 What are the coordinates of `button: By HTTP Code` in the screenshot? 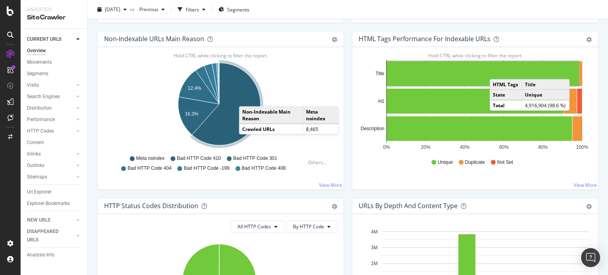 It's located at (311, 227).